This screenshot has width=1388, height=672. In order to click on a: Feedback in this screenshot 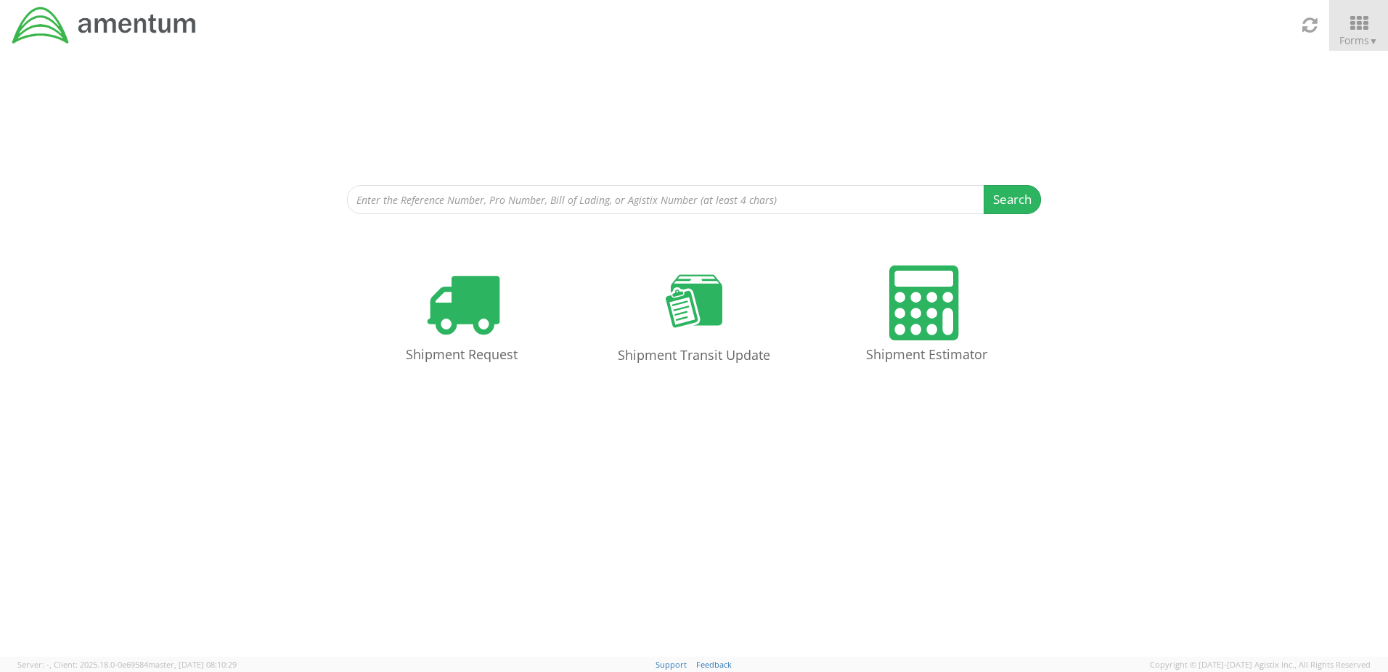, I will do `click(713, 664)`.